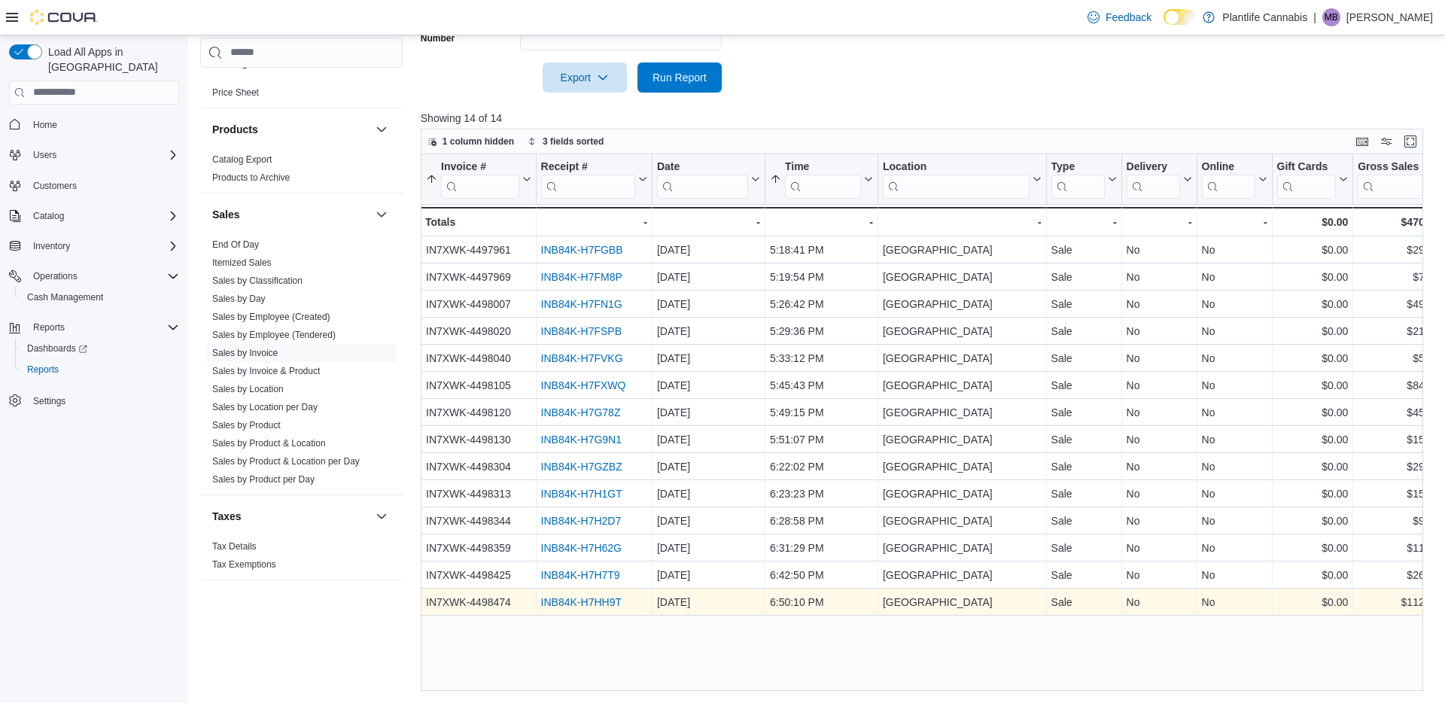 Image resolution: width=1445 pixels, height=703 pixels. I want to click on button: Pricing, so click(381, 62).